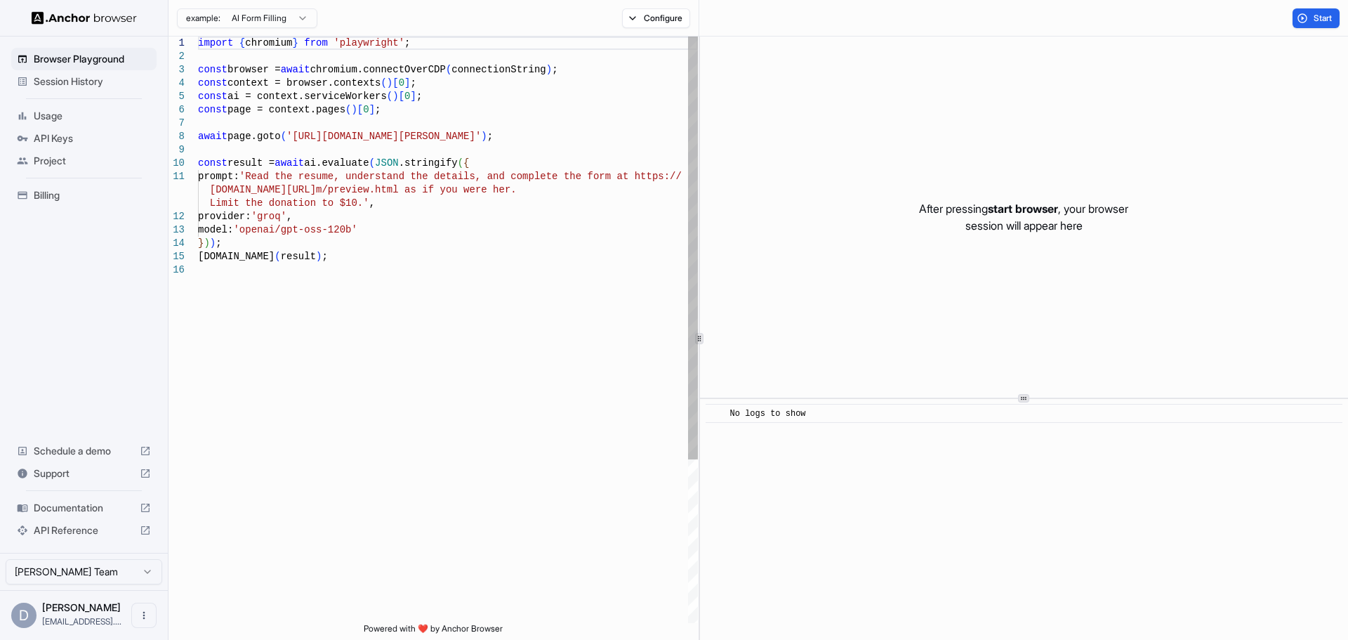 This screenshot has width=1348, height=640. I want to click on span: ai.evaluate, so click(336, 163).